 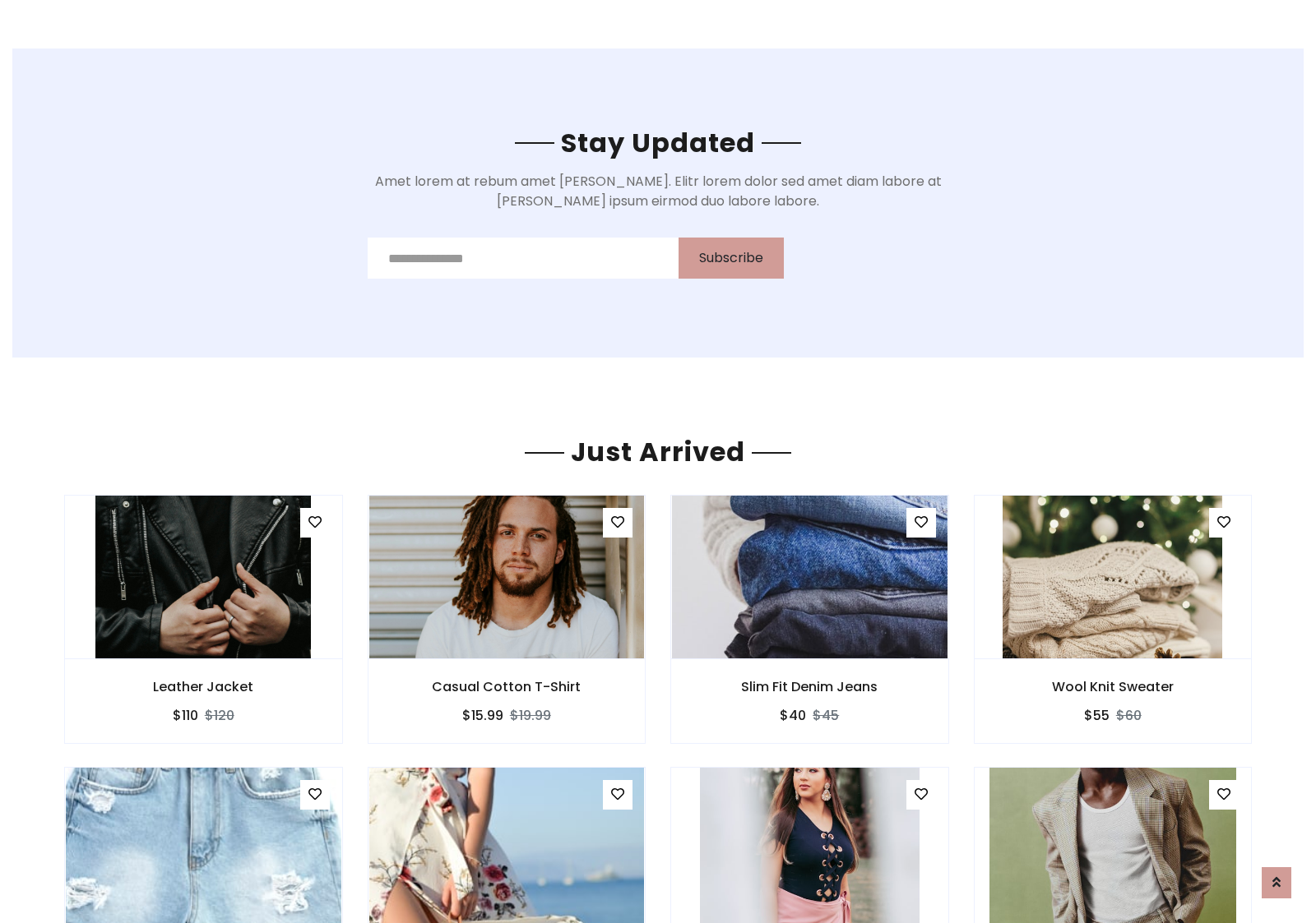 What do you see at coordinates (219, 715) in the screenshot?
I see `del: $120` at bounding box center [219, 715].